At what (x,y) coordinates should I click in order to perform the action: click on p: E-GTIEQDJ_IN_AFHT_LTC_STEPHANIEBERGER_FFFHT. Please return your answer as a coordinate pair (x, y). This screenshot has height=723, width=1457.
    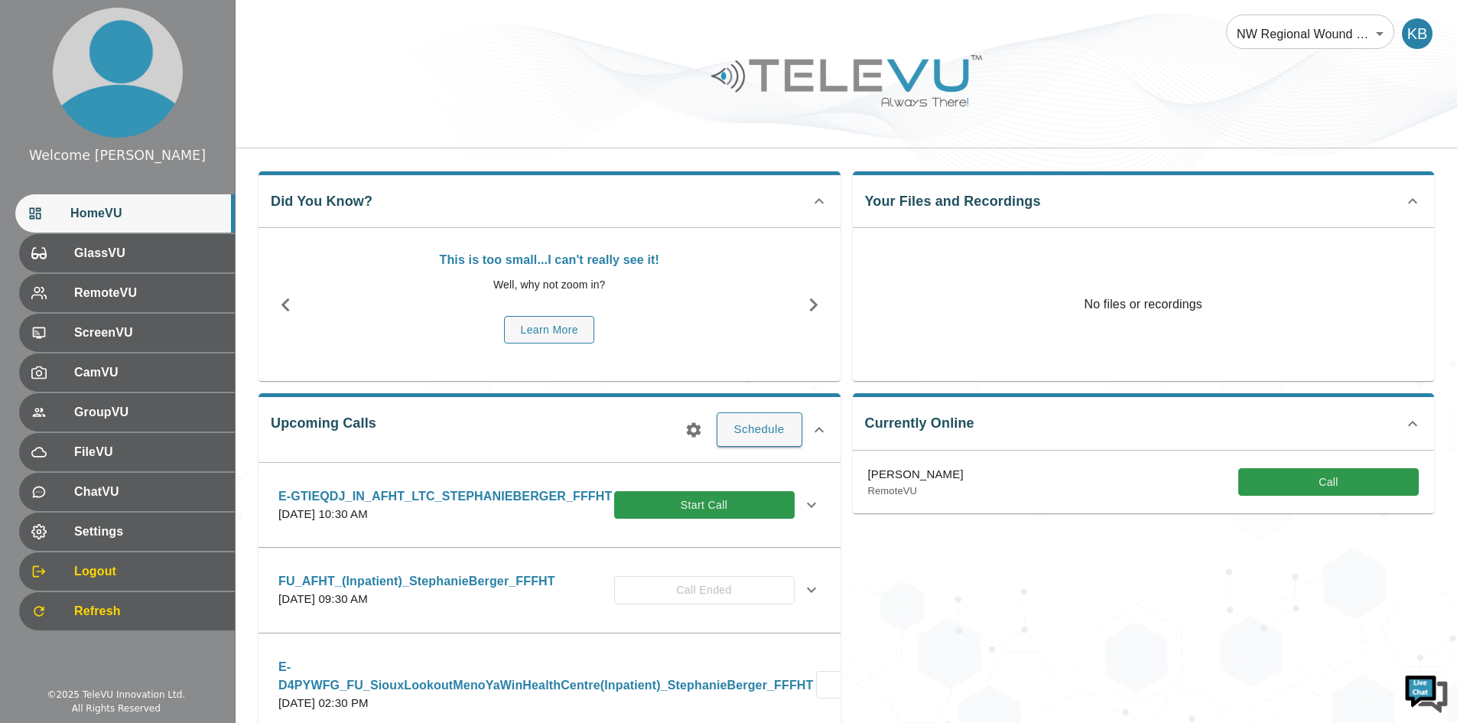
    Looking at the image, I should click on (445, 496).